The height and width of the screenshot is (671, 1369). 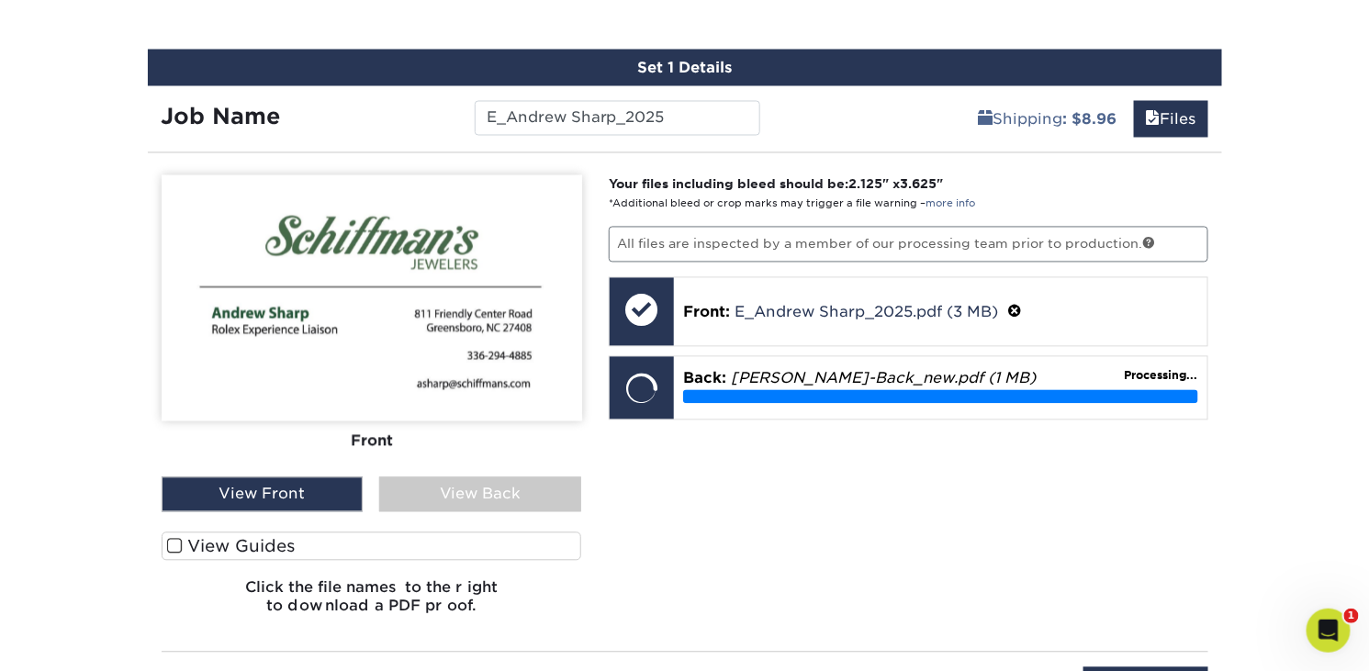 I want to click on span: 1, so click(x=1352, y=616).